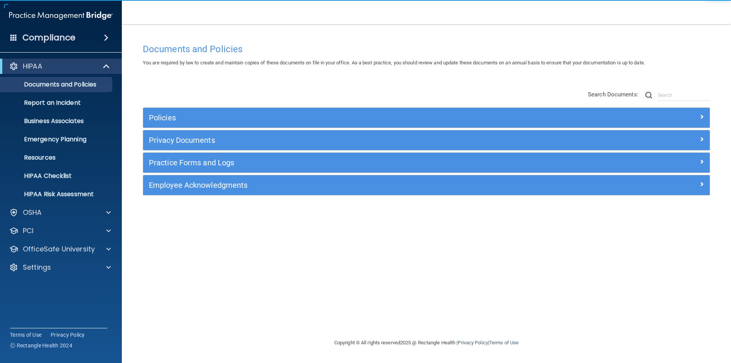 The image size is (731, 363). What do you see at coordinates (32, 213) in the screenshot?
I see `p: OSHA` at bounding box center [32, 213].